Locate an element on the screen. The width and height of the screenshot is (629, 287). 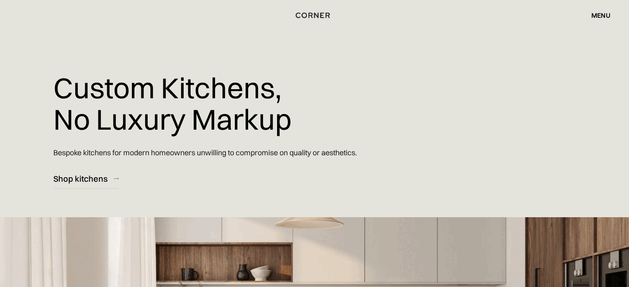
h1: Custom Kitchens, No Luxury Markup is located at coordinates (172, 103).